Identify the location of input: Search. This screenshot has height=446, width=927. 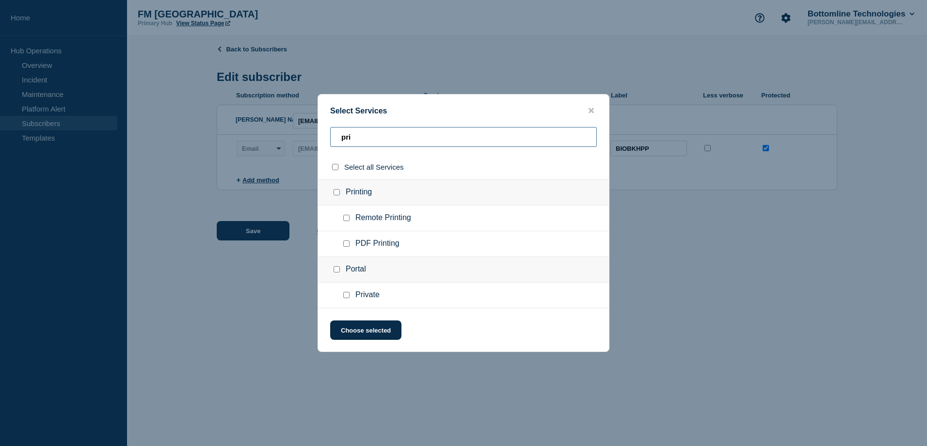
(463, 137).